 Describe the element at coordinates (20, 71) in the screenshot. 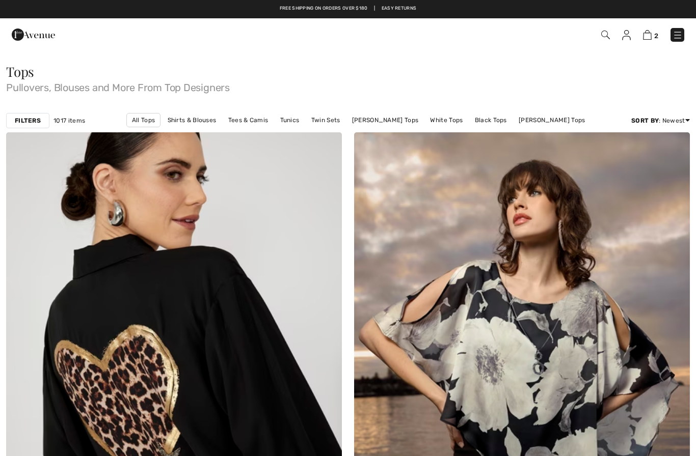

I see `span: Tops` at that location.